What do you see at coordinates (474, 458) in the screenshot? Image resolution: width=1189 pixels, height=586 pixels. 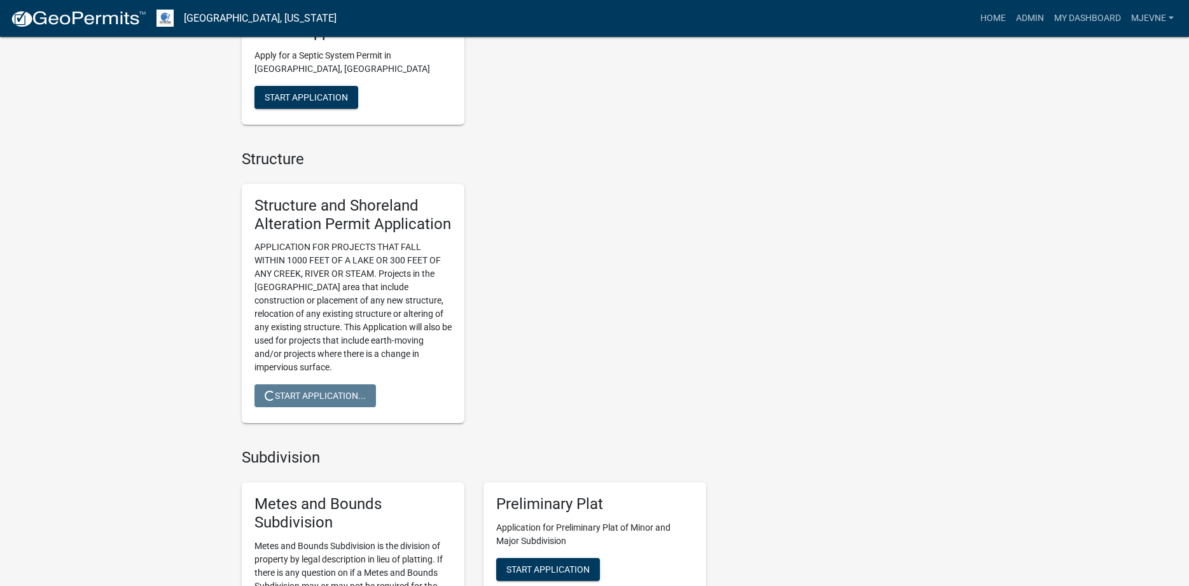 I see `h4: Subdivision` at bounding box center [474, 458].